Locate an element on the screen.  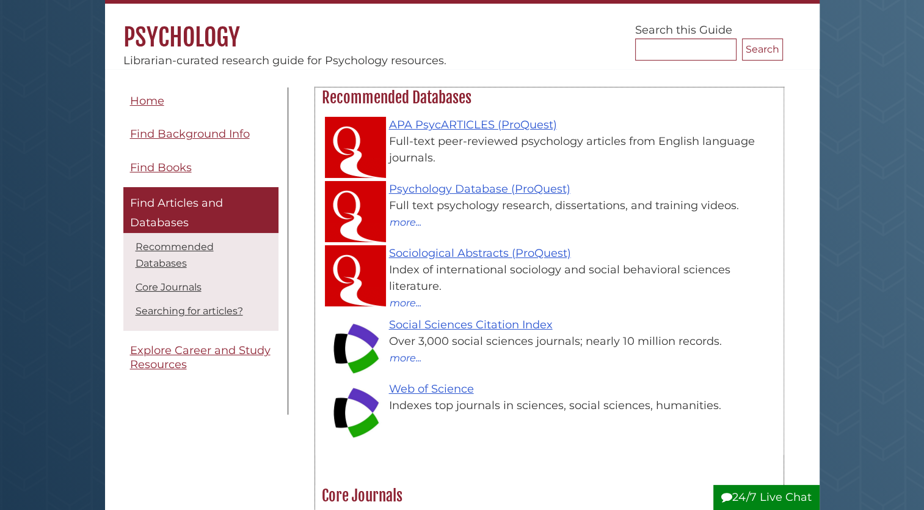
a: Core Journals is located at coordinates (169, 287).